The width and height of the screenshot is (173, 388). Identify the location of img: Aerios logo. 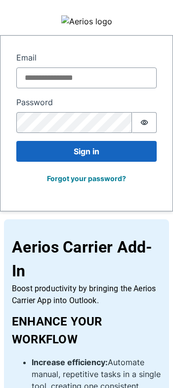
(87, 21).